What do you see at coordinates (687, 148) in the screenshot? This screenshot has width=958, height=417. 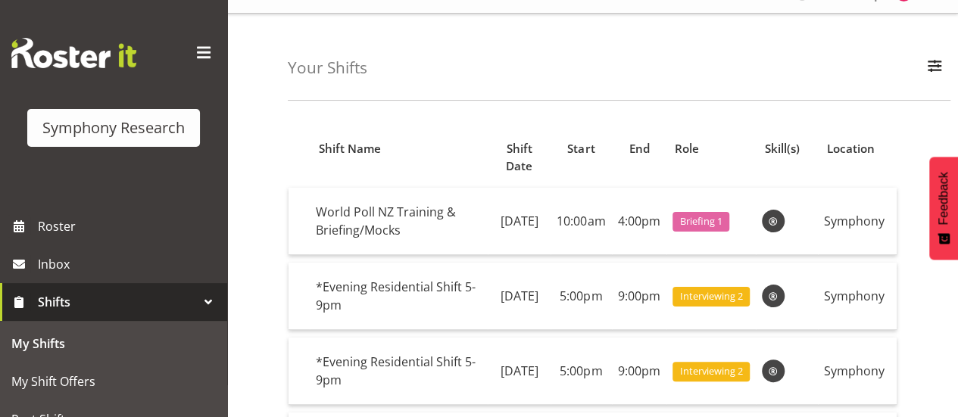 I see `span: Role` at bounding box center [687, 148].